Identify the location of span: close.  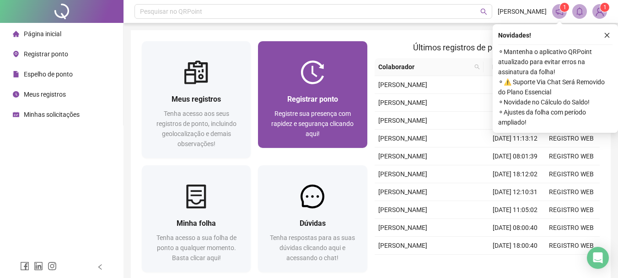
(607, 35).